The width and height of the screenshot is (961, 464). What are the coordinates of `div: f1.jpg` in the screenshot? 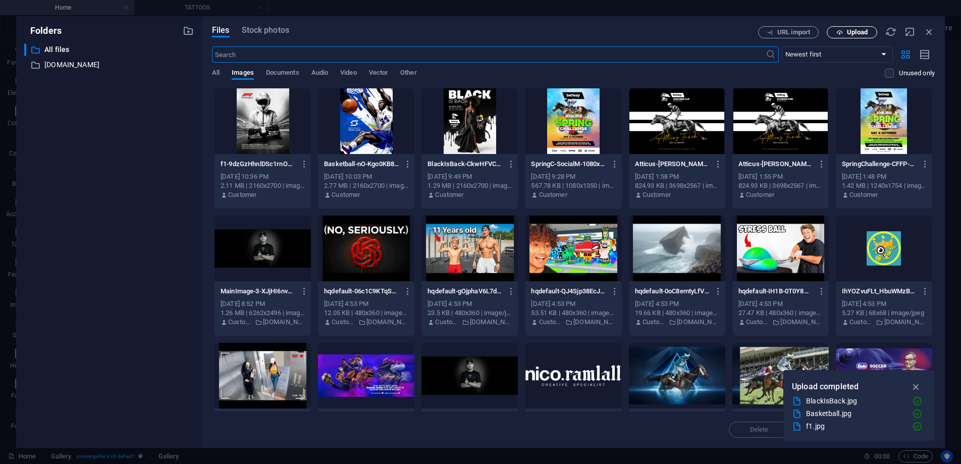 It's located at (855, 426).